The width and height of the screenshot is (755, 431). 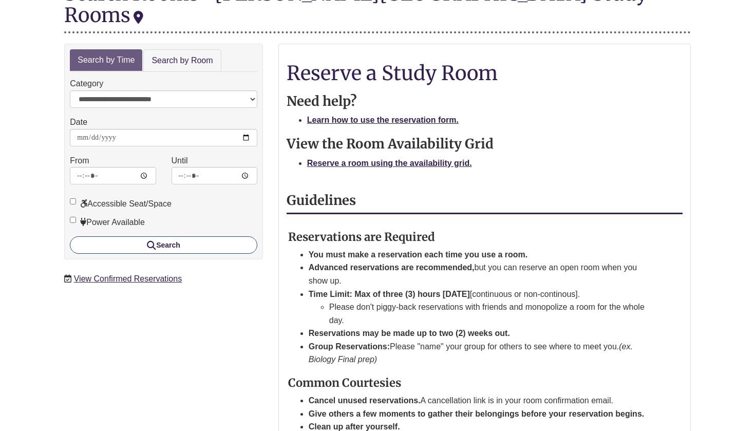 What do you see at coordinates (321, 101) in the screenshot?
I see `strong: Need help?` at bounding box center [321, 101].